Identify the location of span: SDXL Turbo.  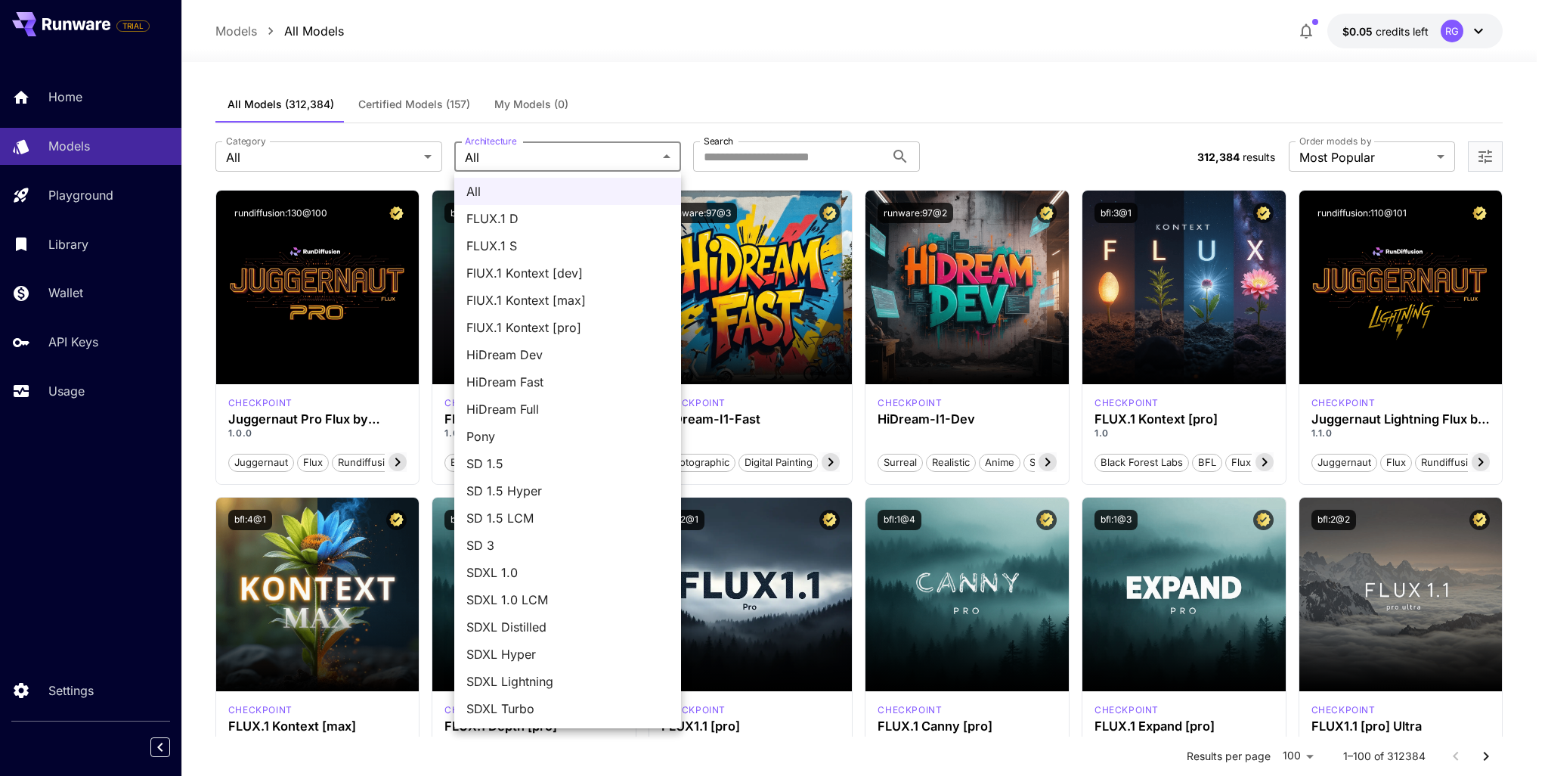
(568, 708).